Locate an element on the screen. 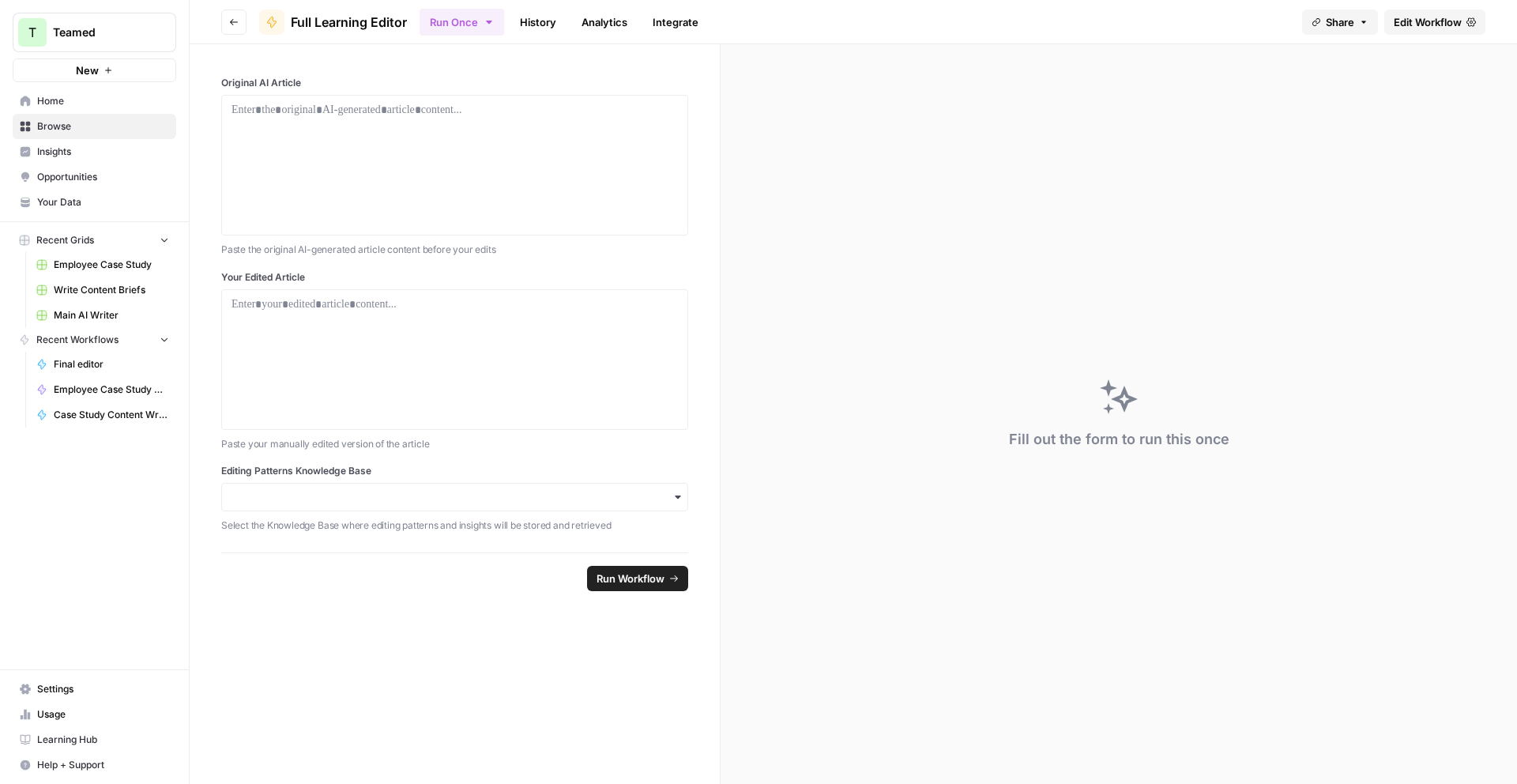  span: Settings is located at coordinates (103, 689).